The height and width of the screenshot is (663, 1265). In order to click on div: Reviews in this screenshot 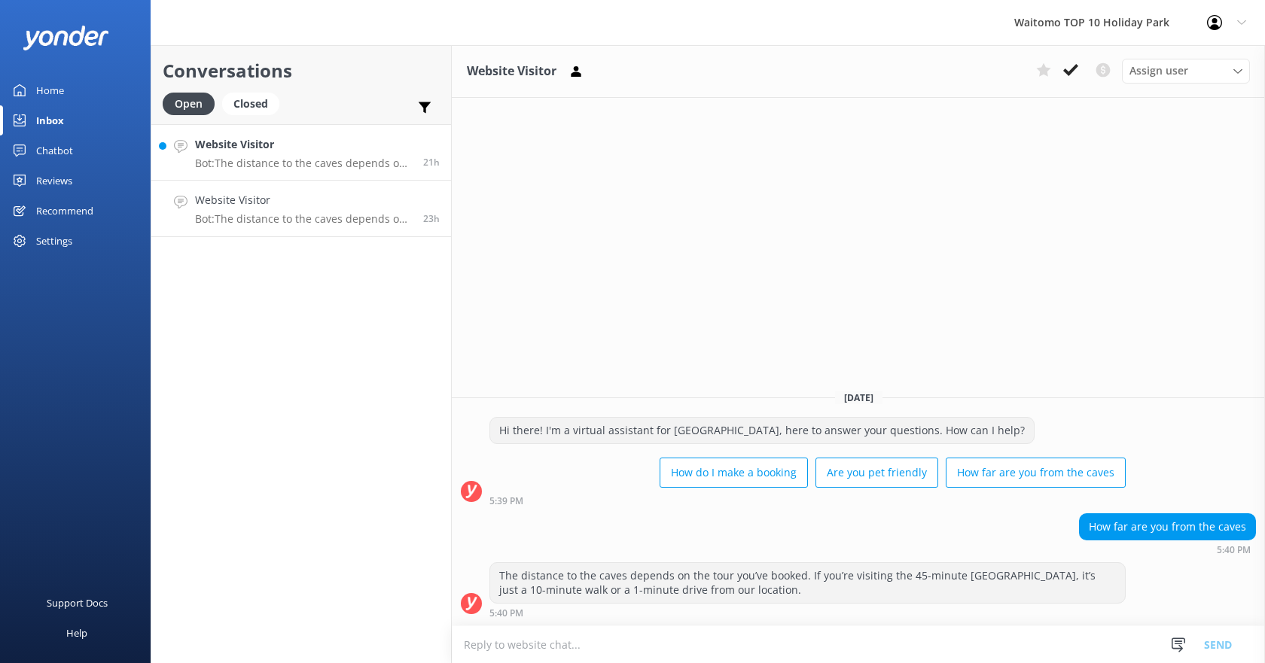, I will do `click(54, 181)`.